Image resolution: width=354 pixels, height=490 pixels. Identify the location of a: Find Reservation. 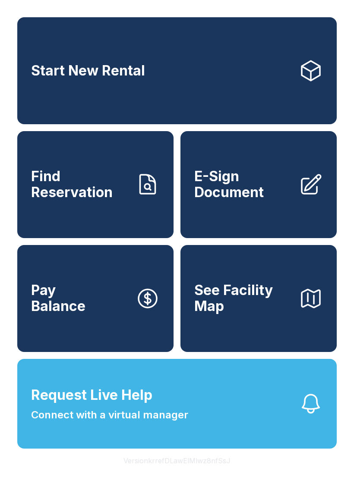
(95, 185).